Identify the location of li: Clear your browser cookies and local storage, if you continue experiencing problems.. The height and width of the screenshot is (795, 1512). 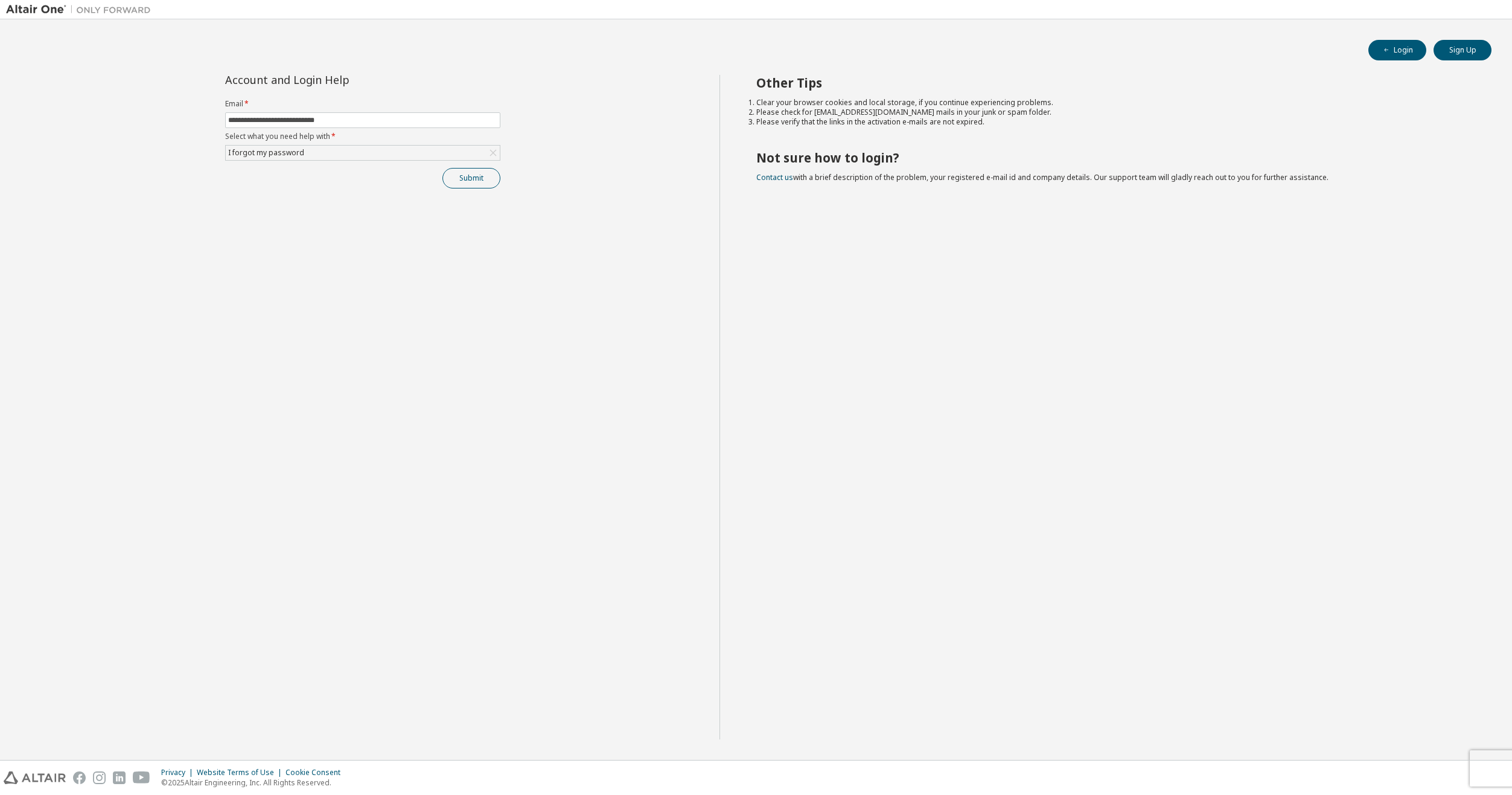
(1113, 103).